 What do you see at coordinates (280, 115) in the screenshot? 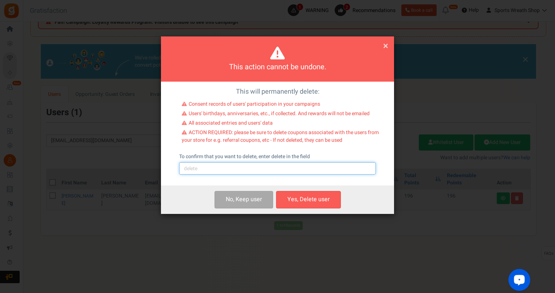
I see `li: Users' birthdays, anniversaries, etc., if collected. And rewards will not be emailed` at bounding box center [280, 115].